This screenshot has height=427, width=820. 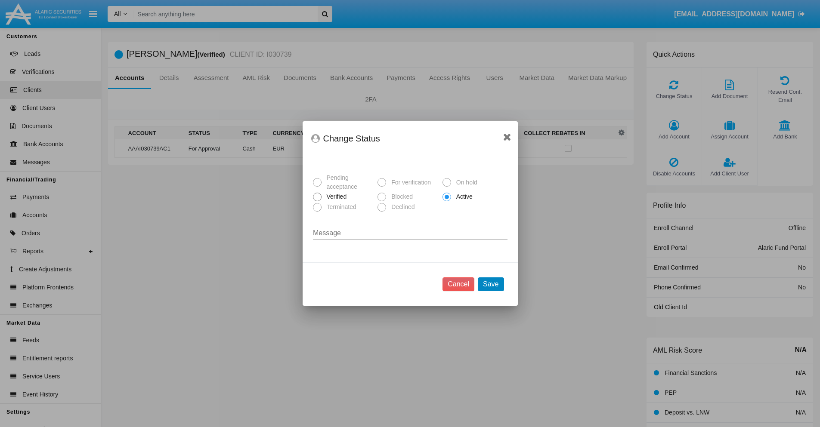 What do you see at coordinates (462, 197) in the screenshot?
I see `span: Active` at bounding box center [462, 197].